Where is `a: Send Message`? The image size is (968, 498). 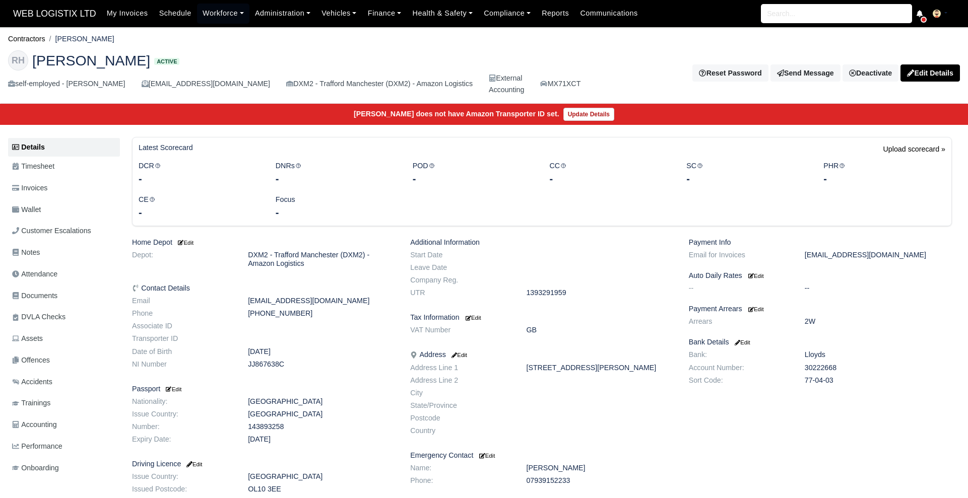 a: Send Message is located at coordinates (805, 73).